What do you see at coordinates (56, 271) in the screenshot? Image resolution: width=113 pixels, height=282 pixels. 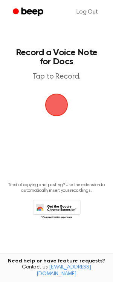 I see `span: Contact us` at bounding box center [56, 271].